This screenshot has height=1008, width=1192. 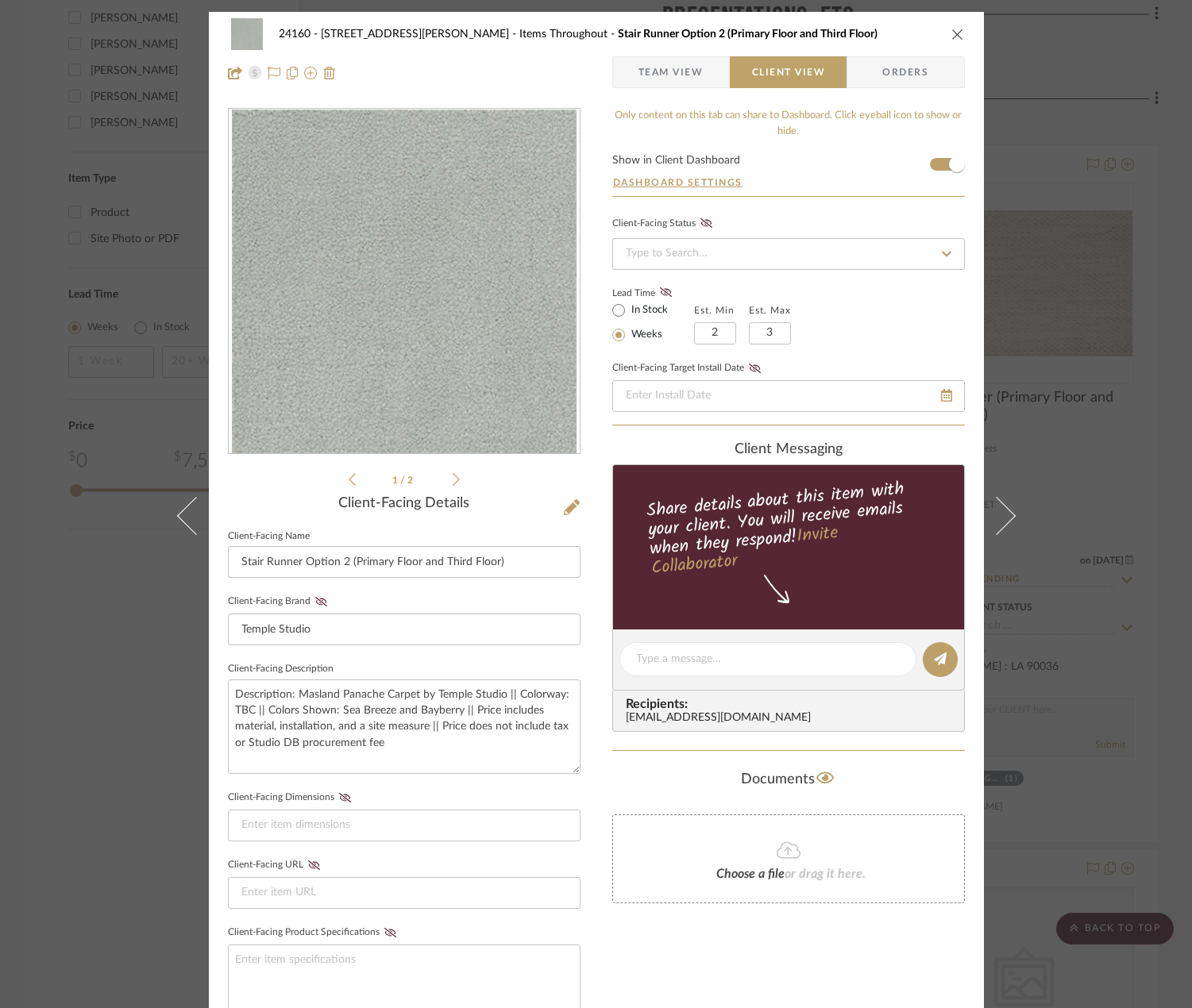 I want to click on button: Client-Facing Brand, so click(x=321, y=602).